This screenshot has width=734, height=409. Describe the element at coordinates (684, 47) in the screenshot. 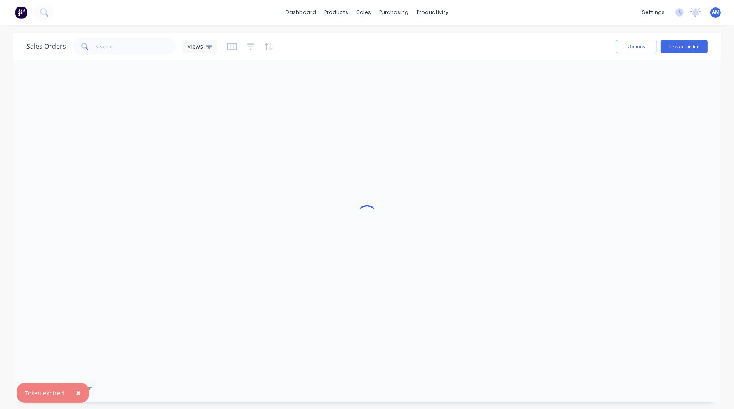

I see `button: Create order` at that location.